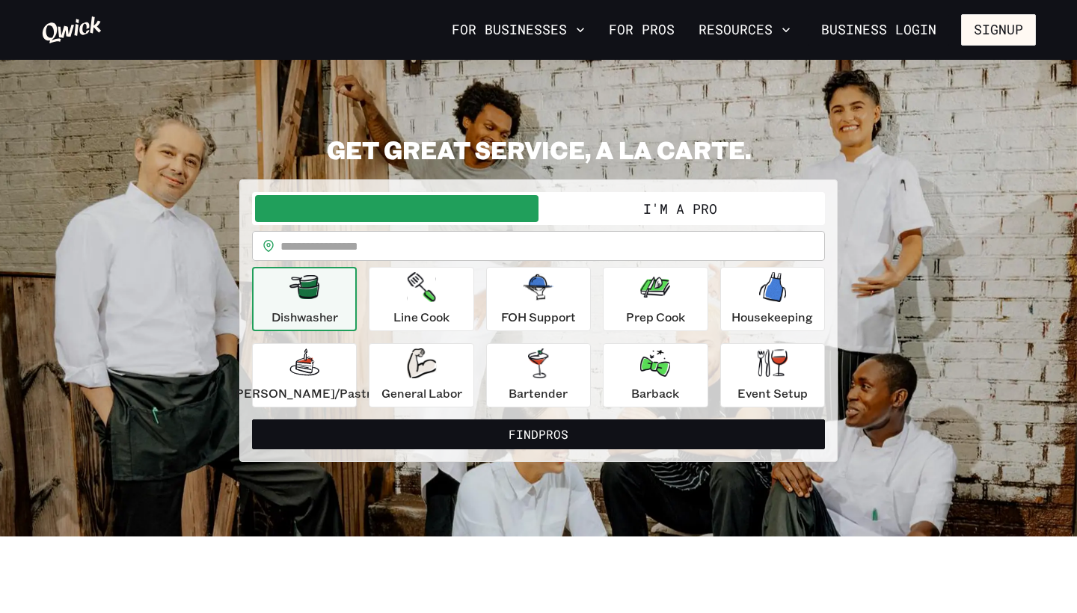 The image size is (1077, 613). What do you see at coordinates (538, 393) in the screenshot?
I see `p: Bartender` at bounding box center [538, 393].